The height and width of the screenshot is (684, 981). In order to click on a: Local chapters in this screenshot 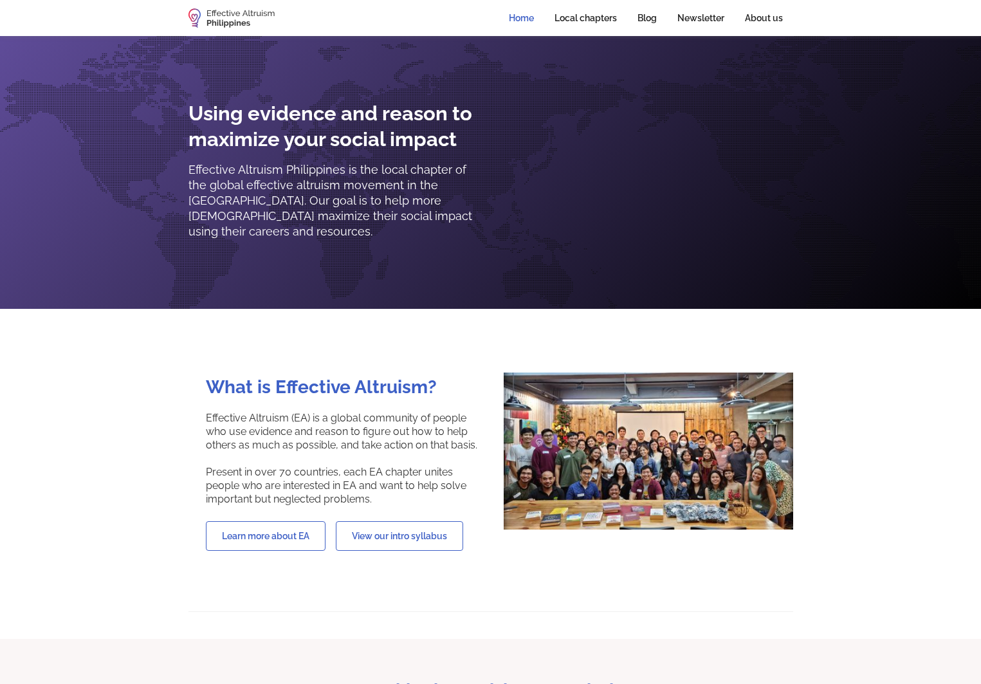, I will do `click(586, 18)`.